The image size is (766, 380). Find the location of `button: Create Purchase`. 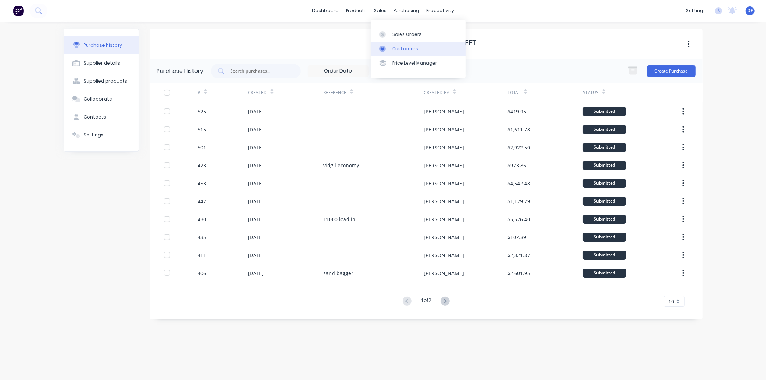

button: Create Purchase is located at coordinates (672, 71).